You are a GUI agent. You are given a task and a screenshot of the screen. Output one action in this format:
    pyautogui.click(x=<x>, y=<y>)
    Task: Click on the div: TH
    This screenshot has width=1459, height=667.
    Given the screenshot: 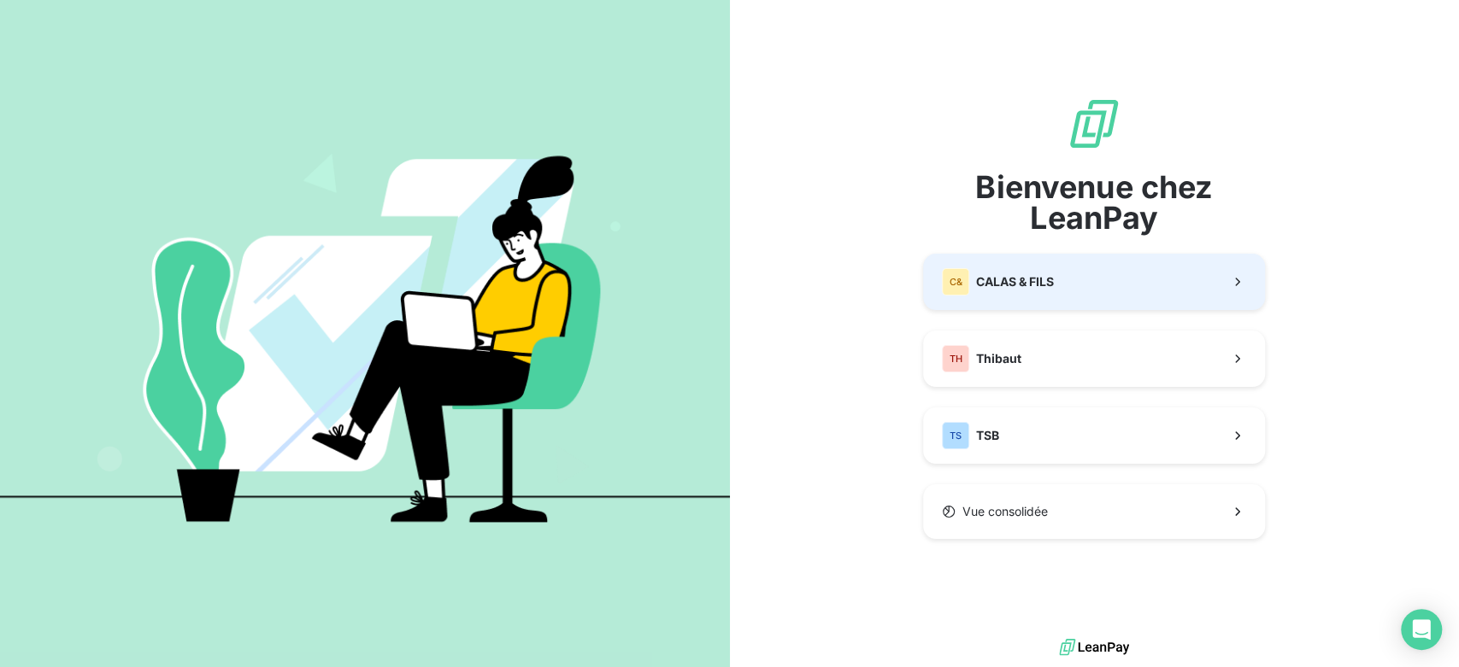 What is the action you would take?
    pyautogui.click(x=955, y=359)
    